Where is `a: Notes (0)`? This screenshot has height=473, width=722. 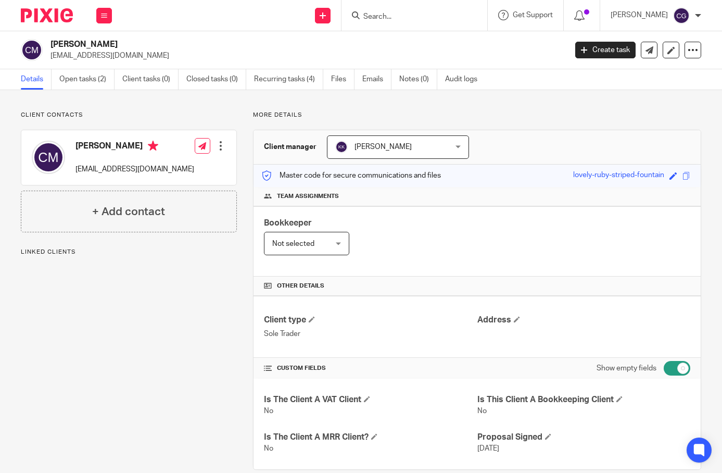
a: Notes (0) is located at coordinates (418, 79).